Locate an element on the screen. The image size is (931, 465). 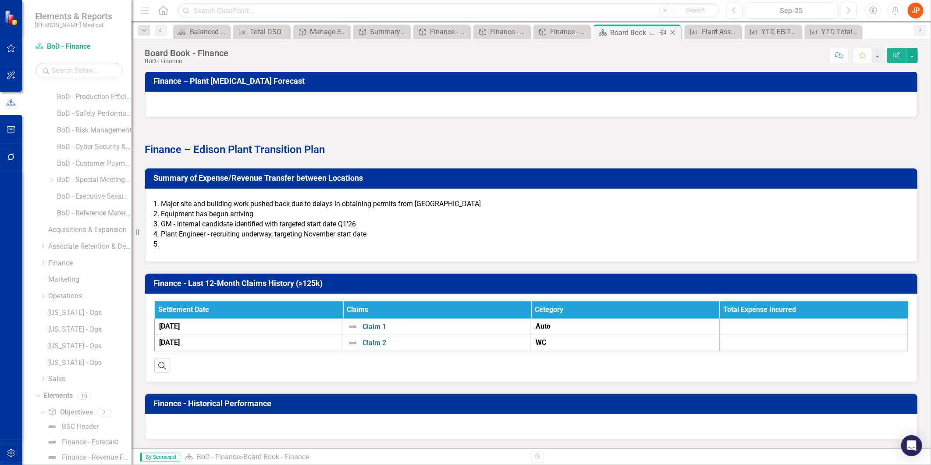
button: Sep-25 is located at coordinates (792, 11).